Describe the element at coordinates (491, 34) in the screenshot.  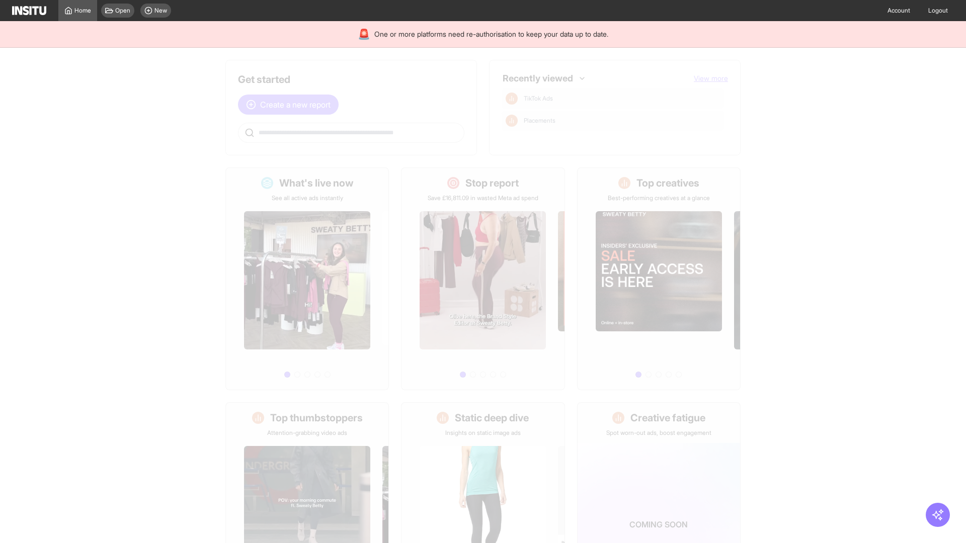
I see `span: One or more platforms need re-authorisation to keep your data up to date.` at that location.